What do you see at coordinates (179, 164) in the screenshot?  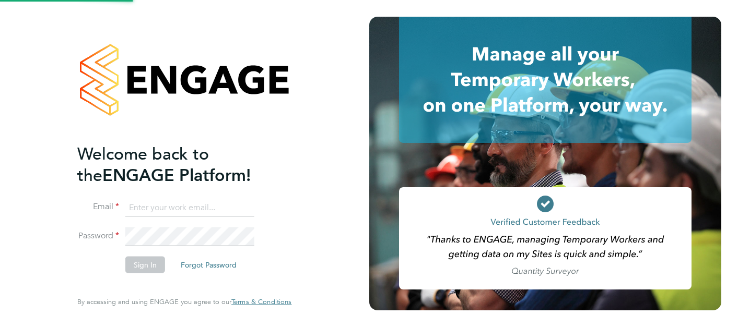 I see `h2: ENGAGE Platform!` at bounding box center [179, 164].